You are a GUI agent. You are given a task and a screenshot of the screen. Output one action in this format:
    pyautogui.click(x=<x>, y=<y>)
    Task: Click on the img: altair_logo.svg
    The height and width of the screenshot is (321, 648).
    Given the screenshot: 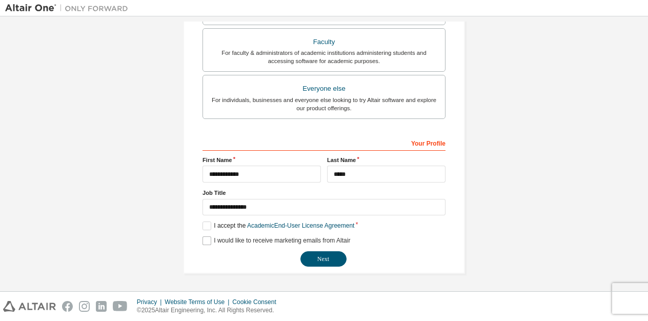 What is the action you would take?
    pyautogui.click(x=29, y=306)
    